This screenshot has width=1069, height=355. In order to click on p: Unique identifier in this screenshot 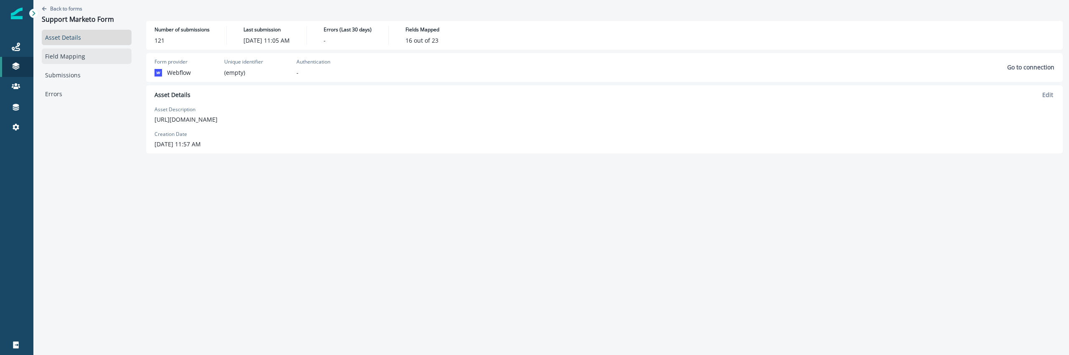, I will do `click(244, 62)`.